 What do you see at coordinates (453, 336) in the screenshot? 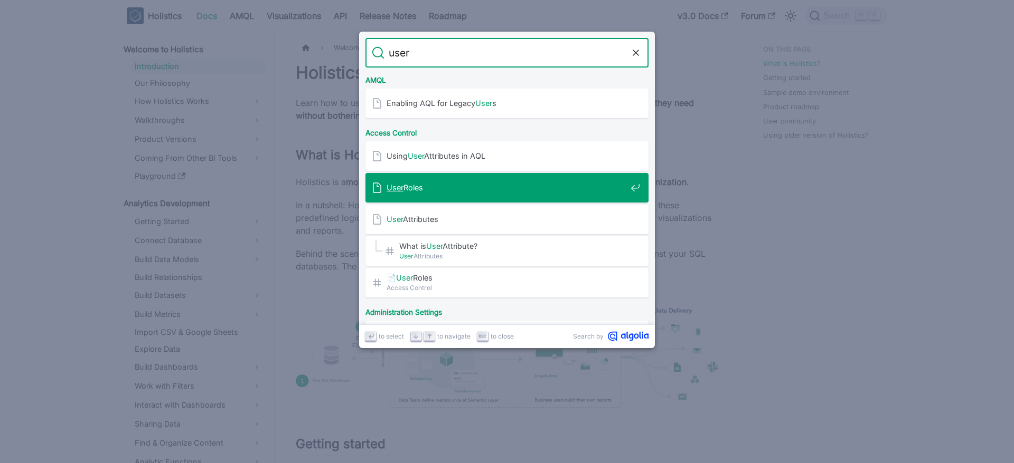
I see `span: to navigate` at bounding box center [453, 336].